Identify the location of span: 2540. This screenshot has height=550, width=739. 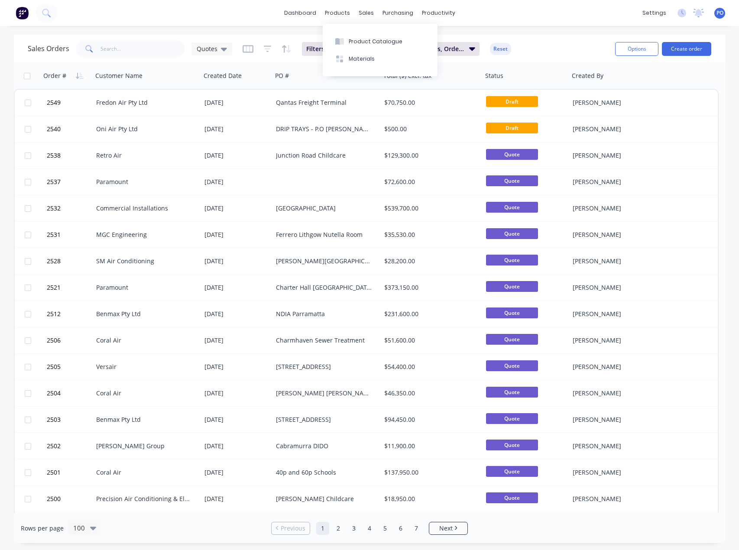
(54, 129).